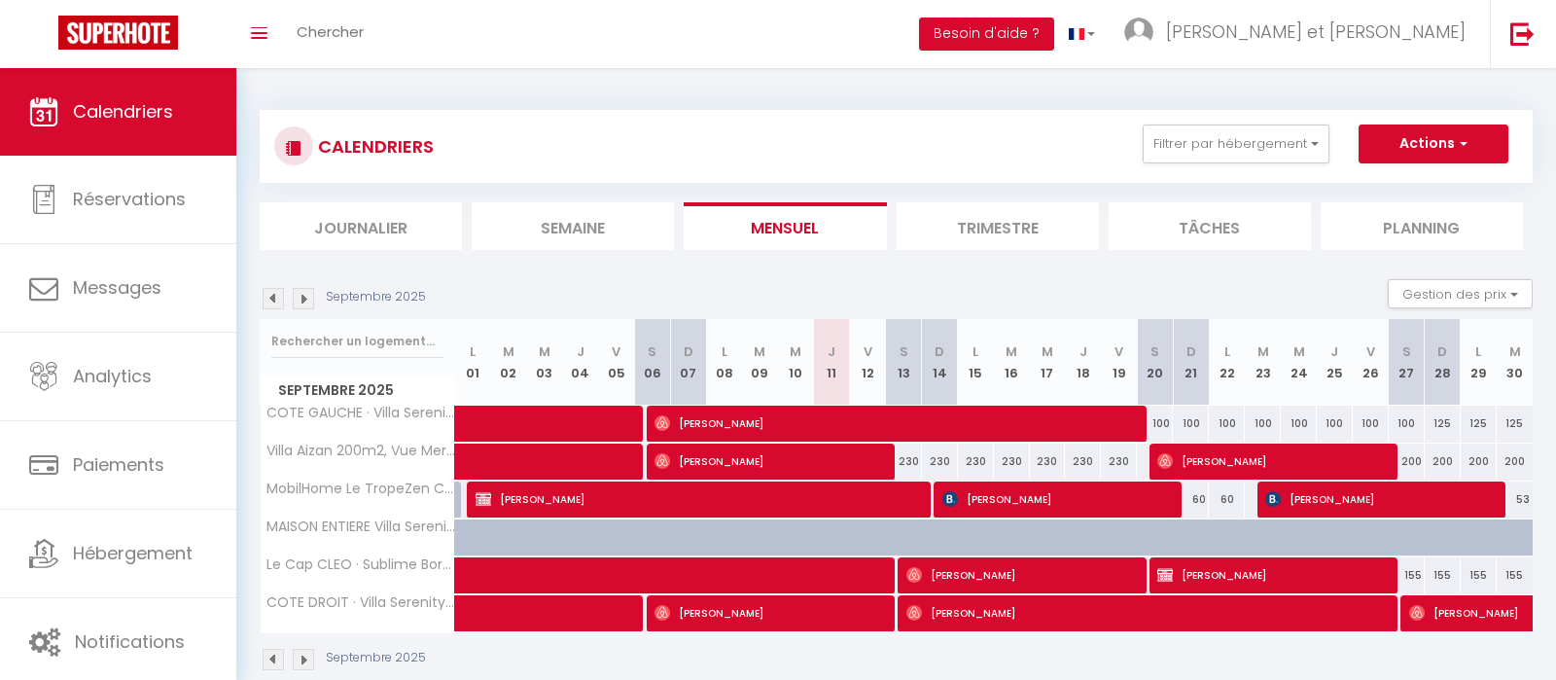  I want to click on th: 29, so click(1478, 362).